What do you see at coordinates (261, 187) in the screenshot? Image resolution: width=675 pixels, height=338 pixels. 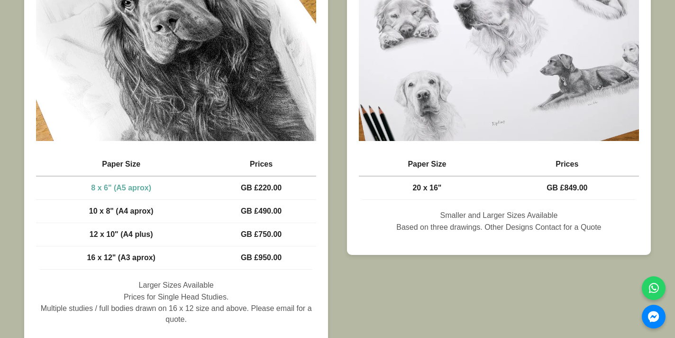 I see `span: GB £220.00` at bounding box center [261, 187].